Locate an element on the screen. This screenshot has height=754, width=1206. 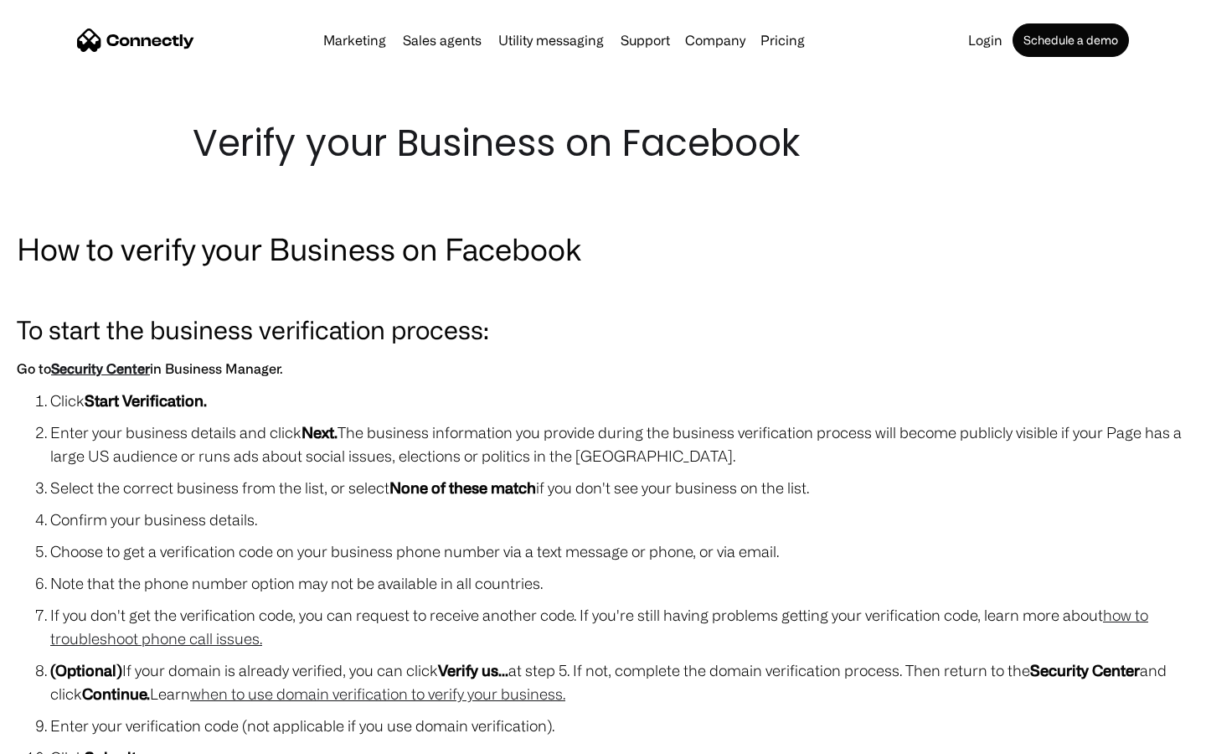
strong: Start Verification. is located at coordinates (146, 400).